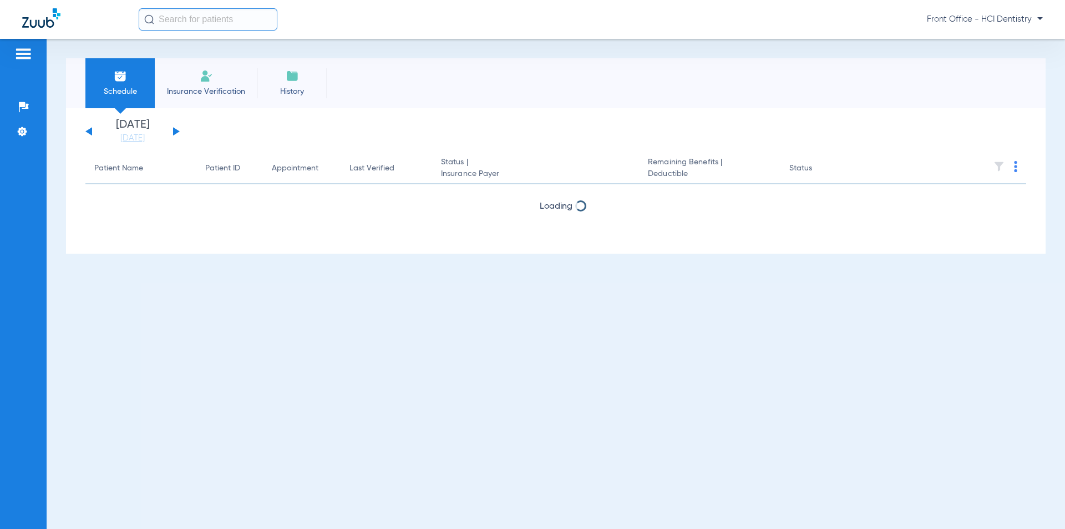  I want to click on th: Status |, so click(535, 169).